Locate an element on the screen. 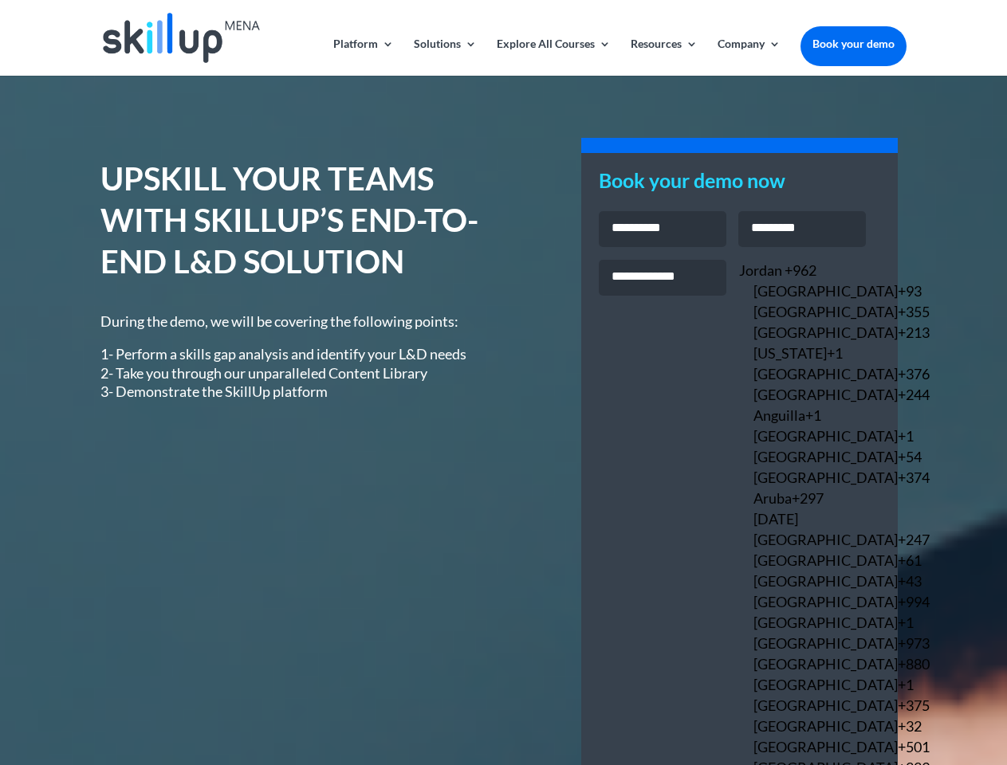 The image size is (1007, 765). span: +54 is located at coordinates (910, 457).